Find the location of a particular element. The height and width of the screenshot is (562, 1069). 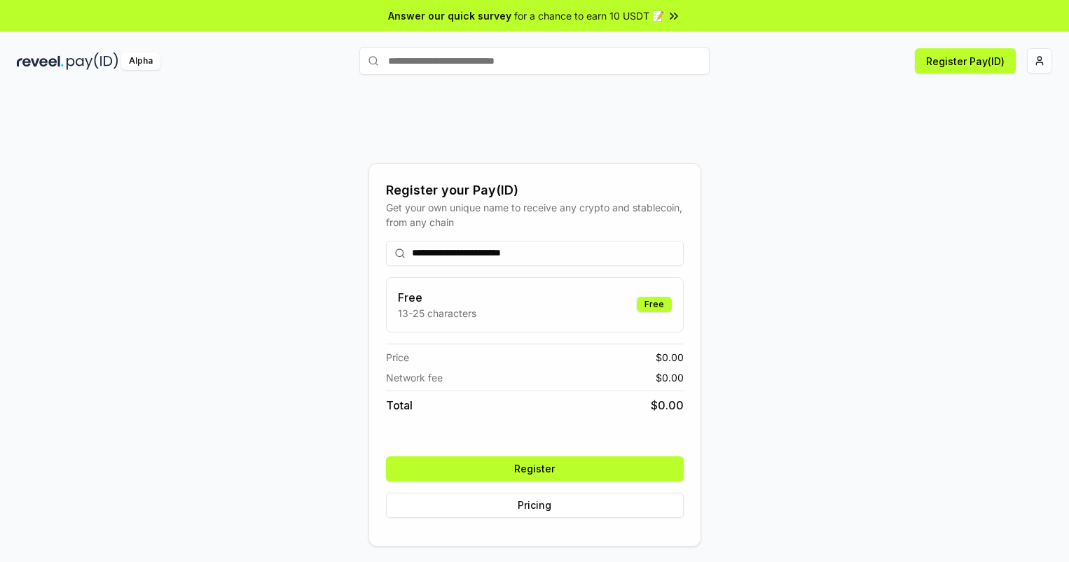

div: Get your own unique name to receive any crypto and stablecoin, from any chain is located at coordinates (534, 215).